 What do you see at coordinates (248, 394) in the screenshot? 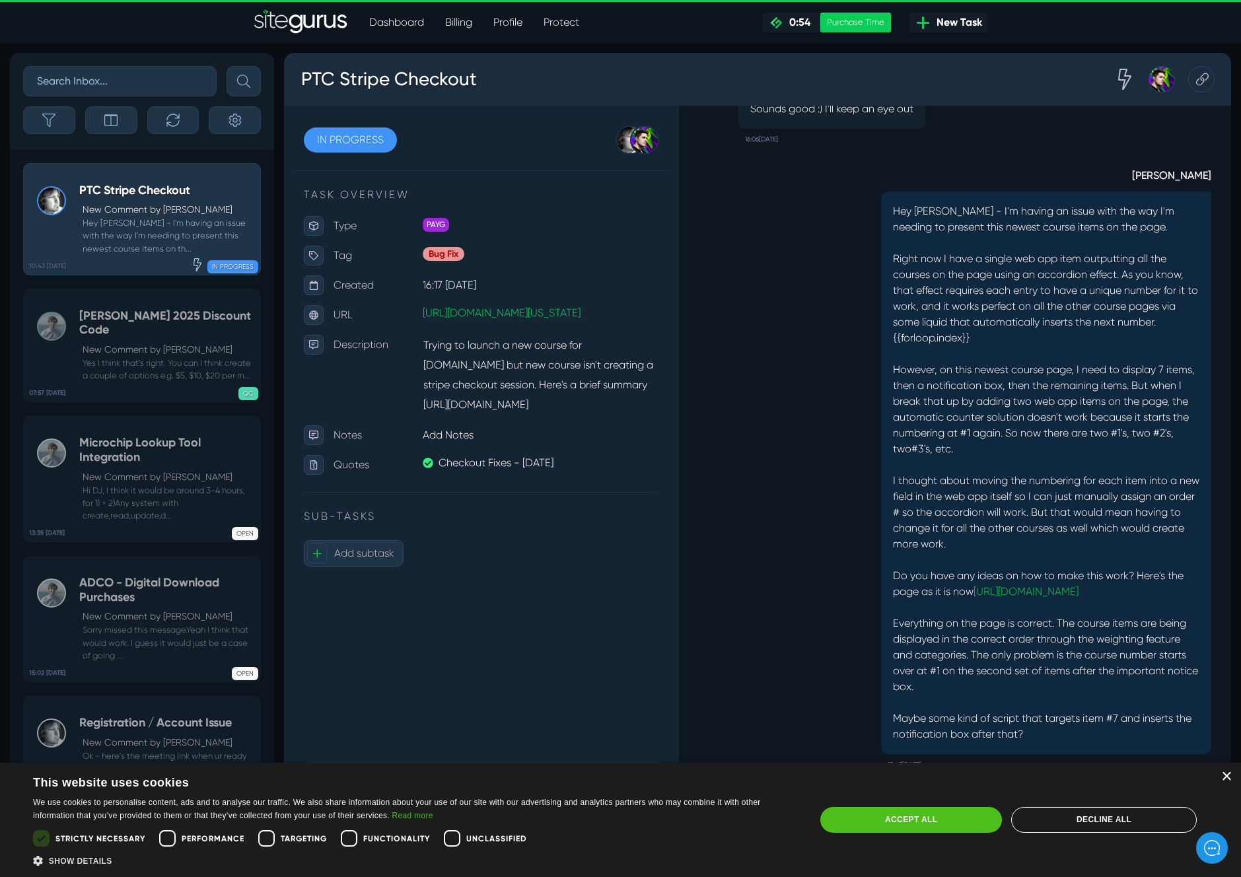
I see `span: QC` at bounding box center [248, 394].